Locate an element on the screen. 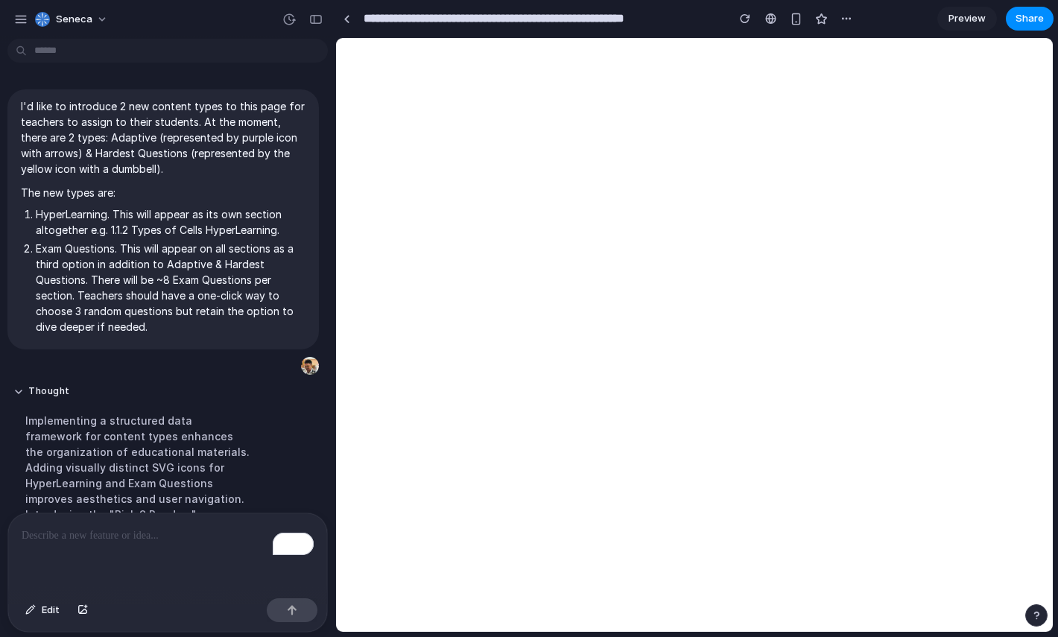 The image size is (1058, 637). li: HyperLearning. This will appear as its own section altogether e.g. 1.1.2 Types of Cells HyperLear... is located at coordinates (171, 222).